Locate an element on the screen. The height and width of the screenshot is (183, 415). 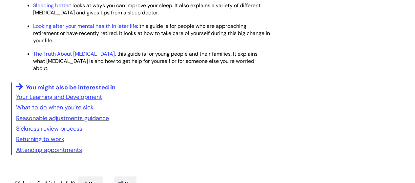
a: What to do when you’re sick is located at coordinates (55, 108).